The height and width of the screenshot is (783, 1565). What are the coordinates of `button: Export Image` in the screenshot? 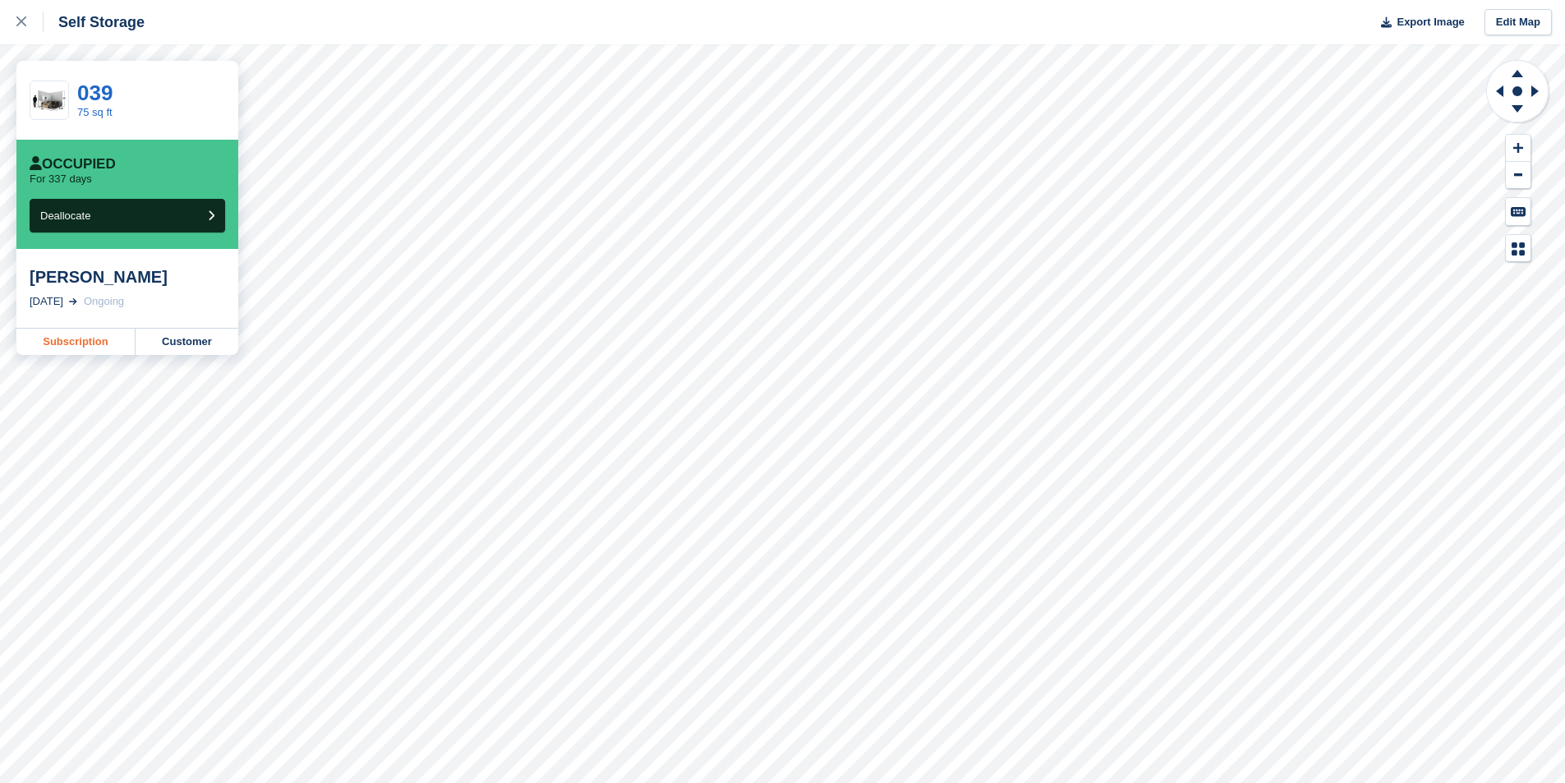 It's located at (1418, 22).